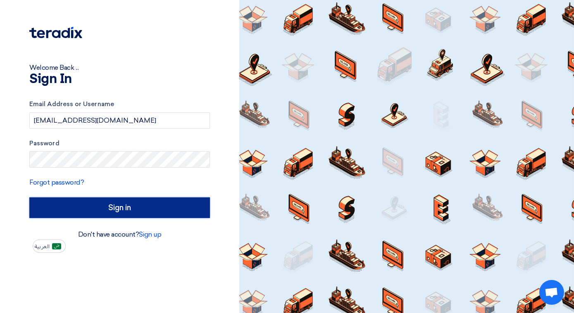 This screenshot has width=574, height=313. I want to click on button: العربية, so click(49, 246).